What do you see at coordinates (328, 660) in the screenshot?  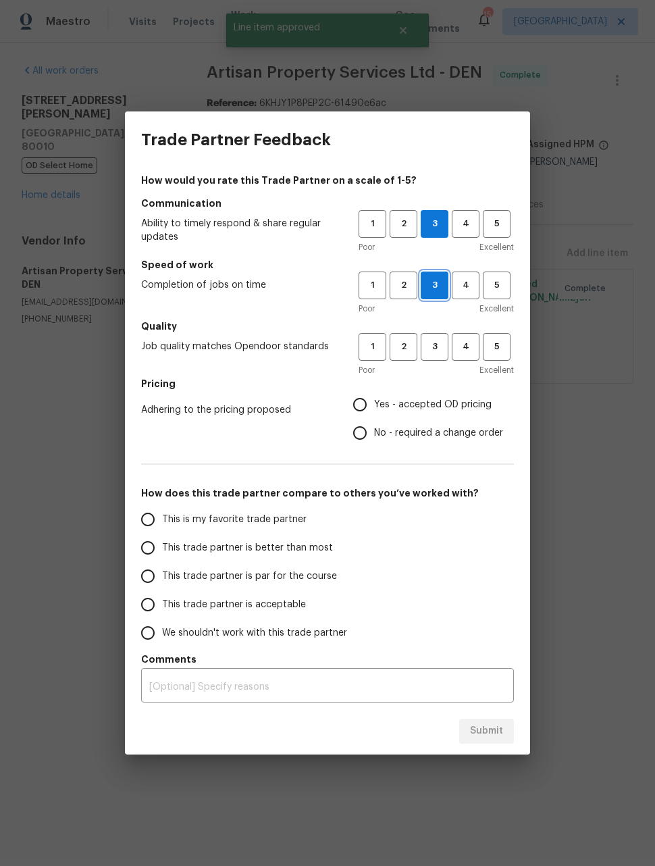 I see `h5: Comments` at bounding box center [328, 660].